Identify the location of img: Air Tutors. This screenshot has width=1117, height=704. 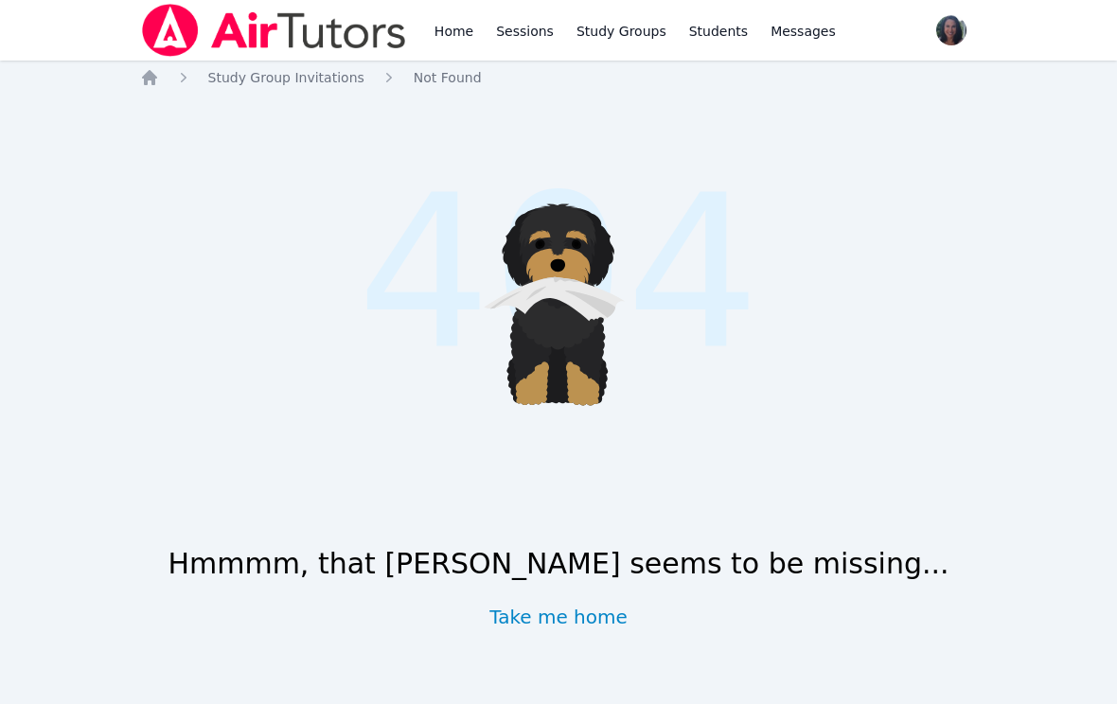
(273, 30).